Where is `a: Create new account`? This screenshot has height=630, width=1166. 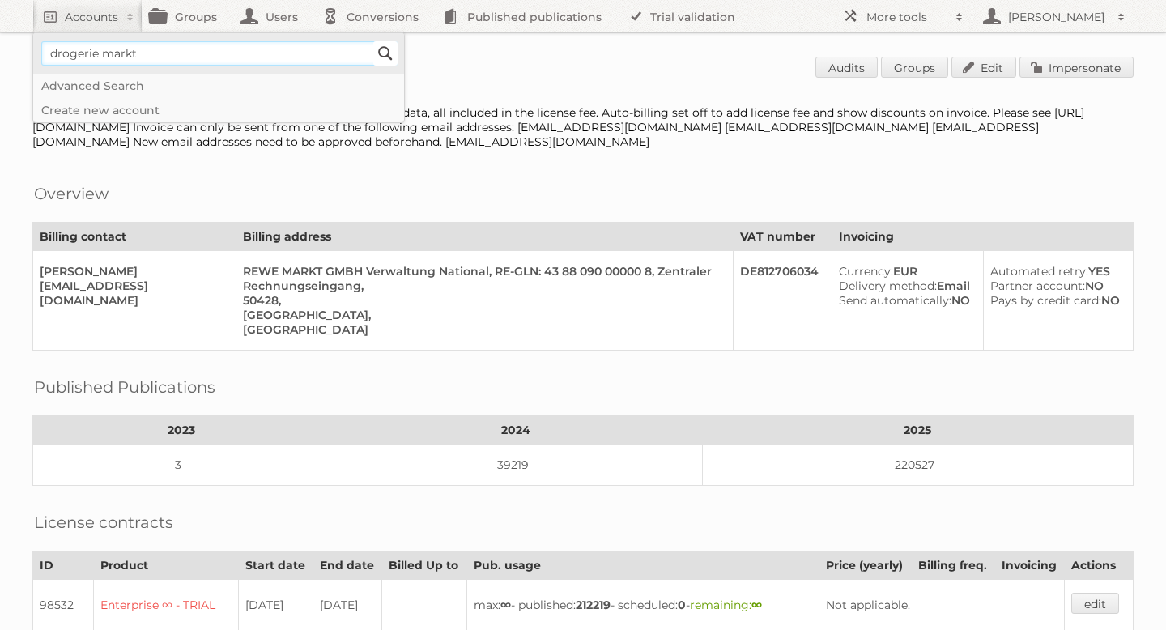 a: Create new account is located at coordinates (219, 110).